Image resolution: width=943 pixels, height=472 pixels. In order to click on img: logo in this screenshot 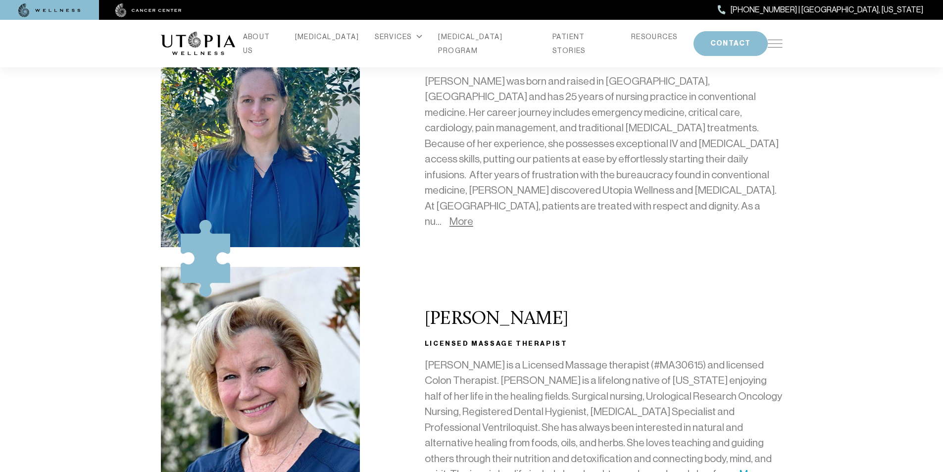, I will do `click(198, 44)`.